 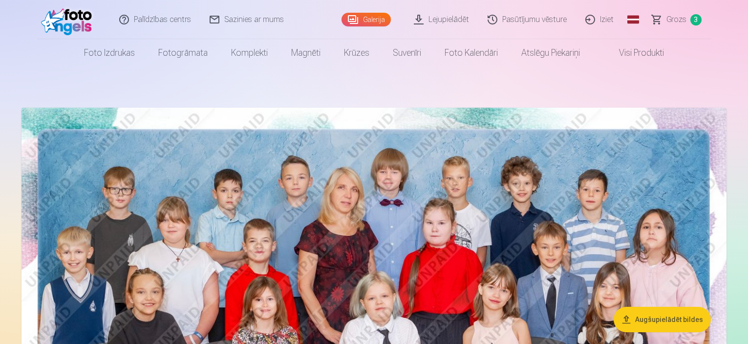 What do you see at coordinates (357, 53) in the screenshot?
I see `a: Krūzes` at bounding box center [357, 53].